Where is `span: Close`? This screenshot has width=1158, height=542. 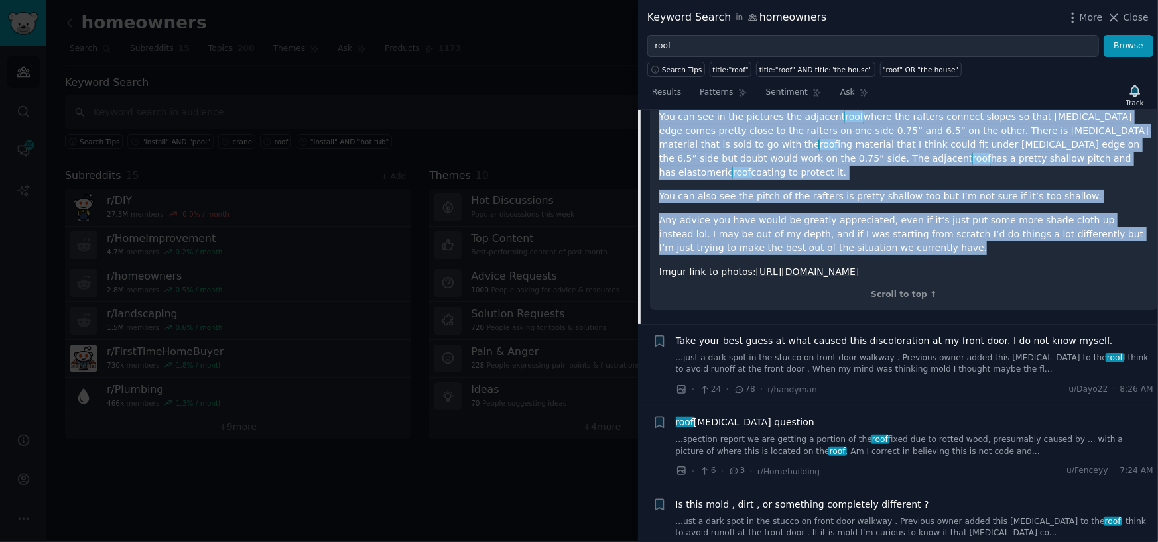 span: Close is located at coordinates (1136, 17).